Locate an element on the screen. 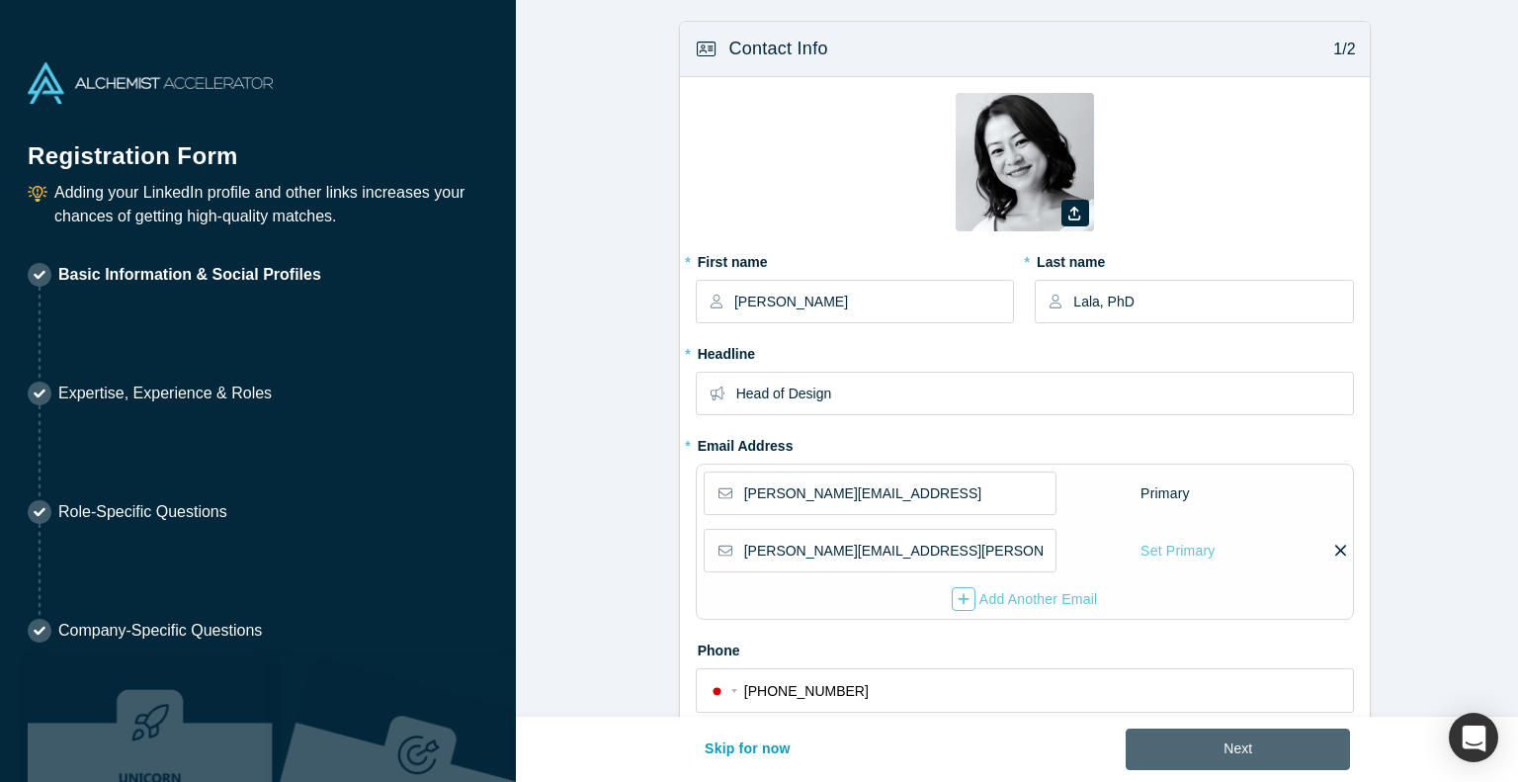  p: Adding your LinkedIn profile and other links increases your chances of getting high-quality matches. is located at coordinates (271, 205).